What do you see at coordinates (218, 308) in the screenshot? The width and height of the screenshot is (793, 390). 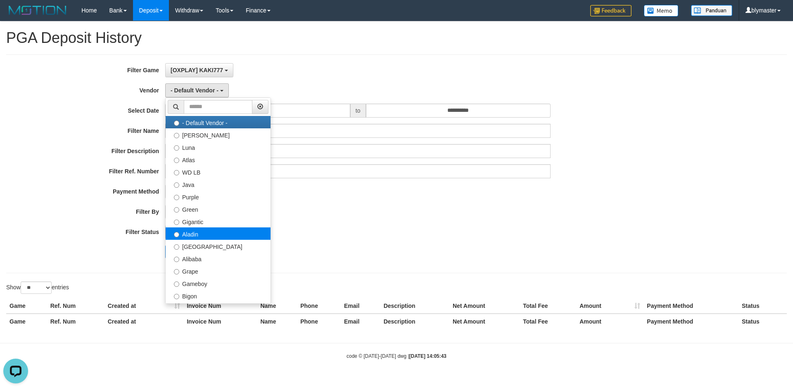 I see `label: Allstar` at bounding box center [218, 308].